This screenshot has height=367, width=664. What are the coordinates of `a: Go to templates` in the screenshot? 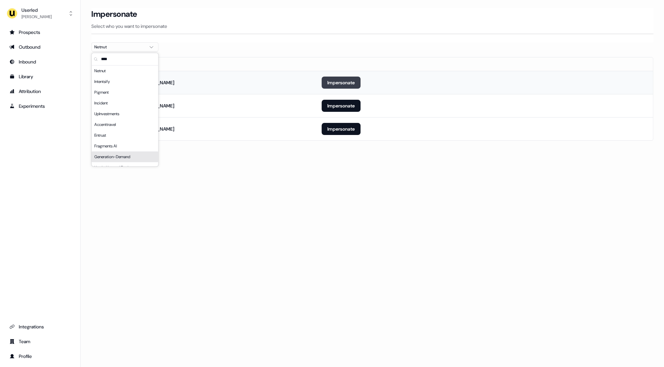 It's located at (40, 77).